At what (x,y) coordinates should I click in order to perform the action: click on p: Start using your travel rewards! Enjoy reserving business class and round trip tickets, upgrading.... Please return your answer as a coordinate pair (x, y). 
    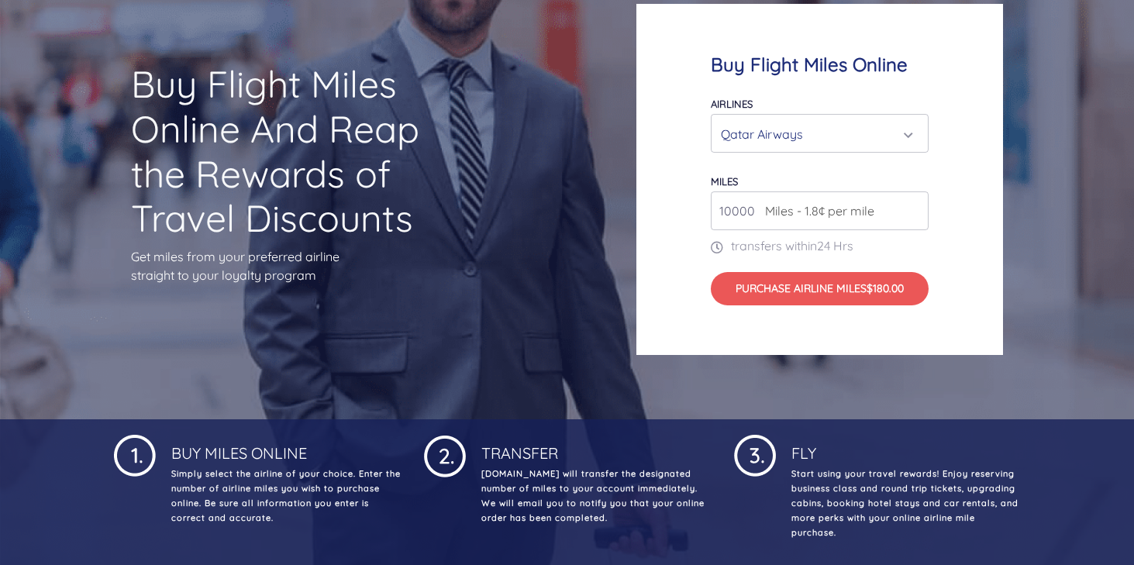
    Looking at the image, I should click on (904, 503).